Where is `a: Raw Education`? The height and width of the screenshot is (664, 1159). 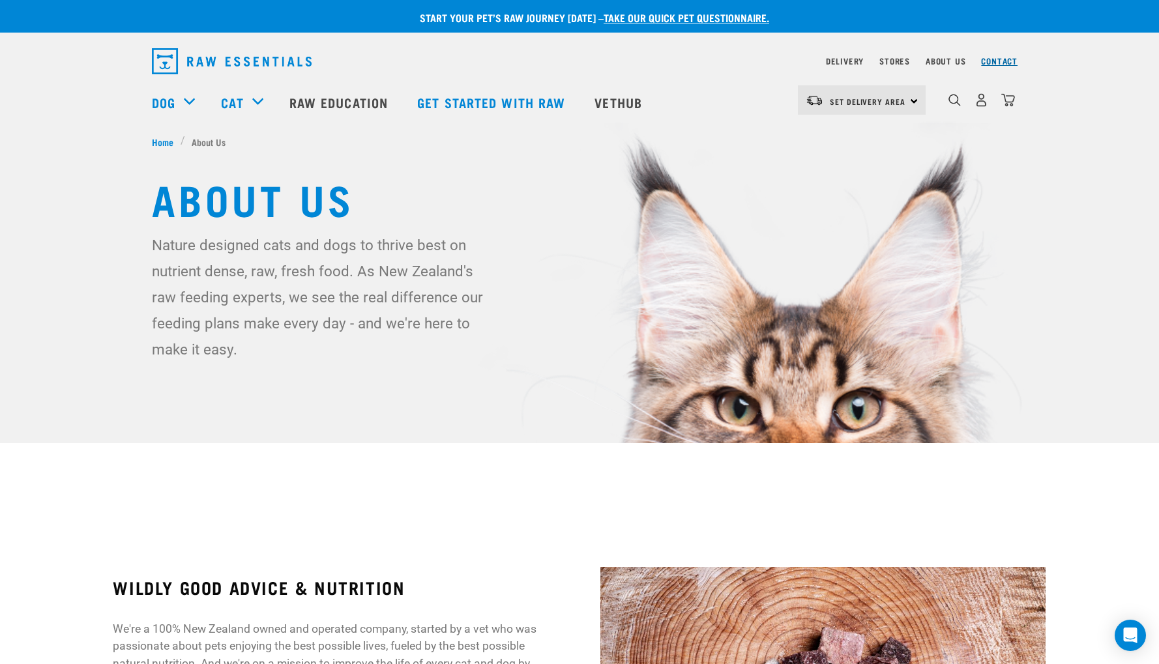 a: Raw Education is located at coordinates (340, 102).